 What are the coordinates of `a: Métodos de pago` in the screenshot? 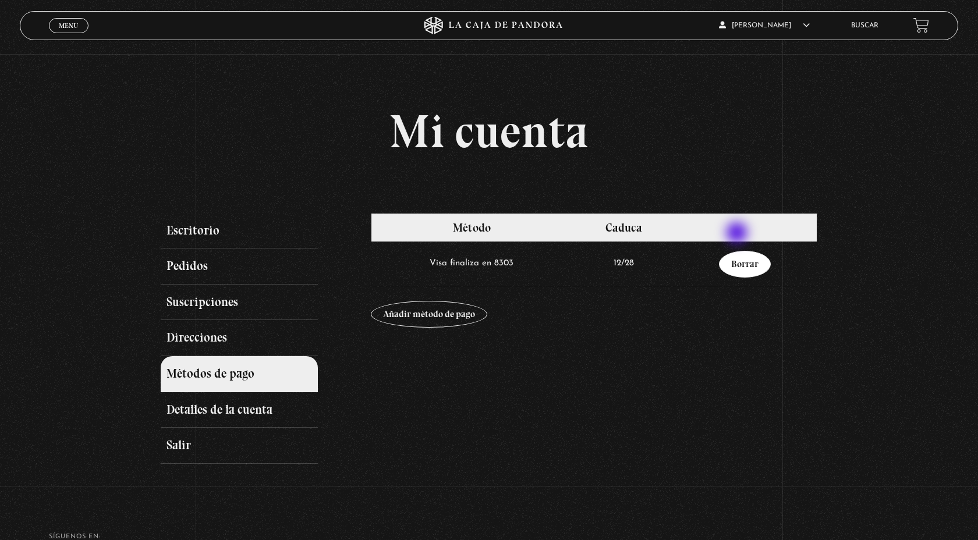 It's located at (239, 374).